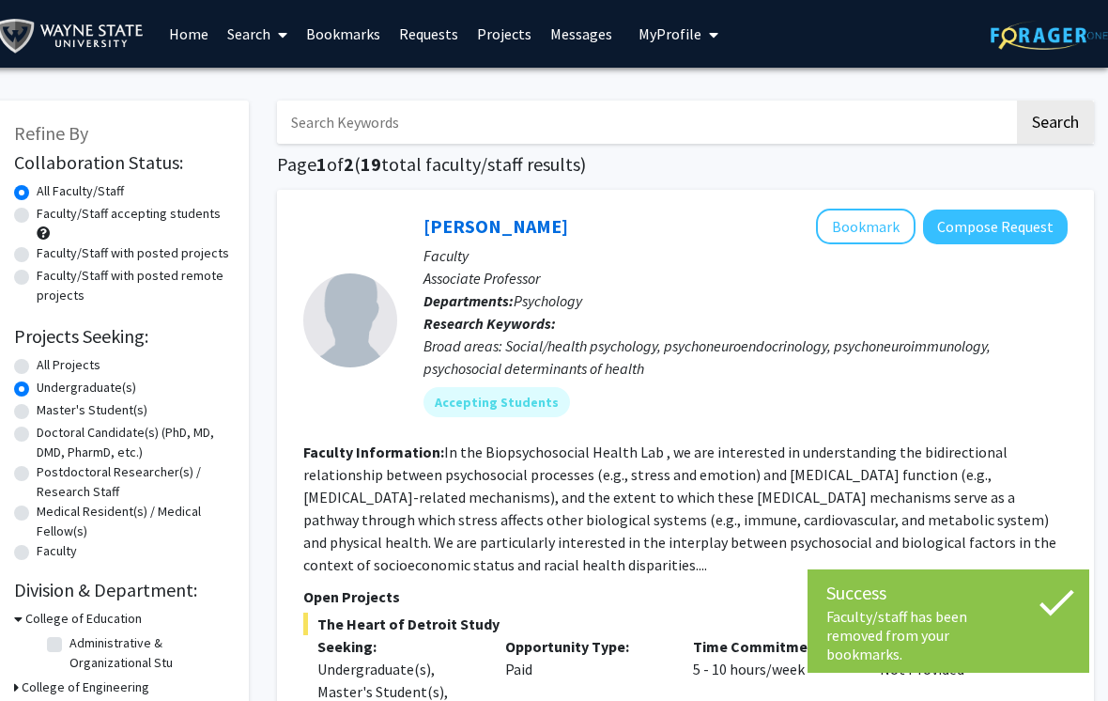 Image resolution: width=1108 pixels, height=701 pixels. Describe the element at coordinates (686, 624) in the screenshot. I see `span: The Heart of Detroit Study` at that location.